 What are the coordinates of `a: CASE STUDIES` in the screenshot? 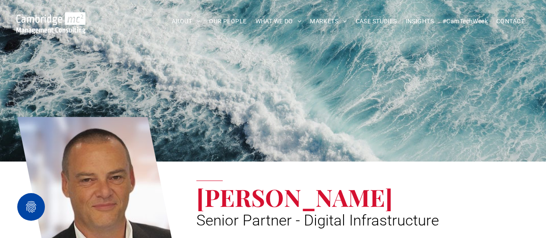 It's located at (376, 21).